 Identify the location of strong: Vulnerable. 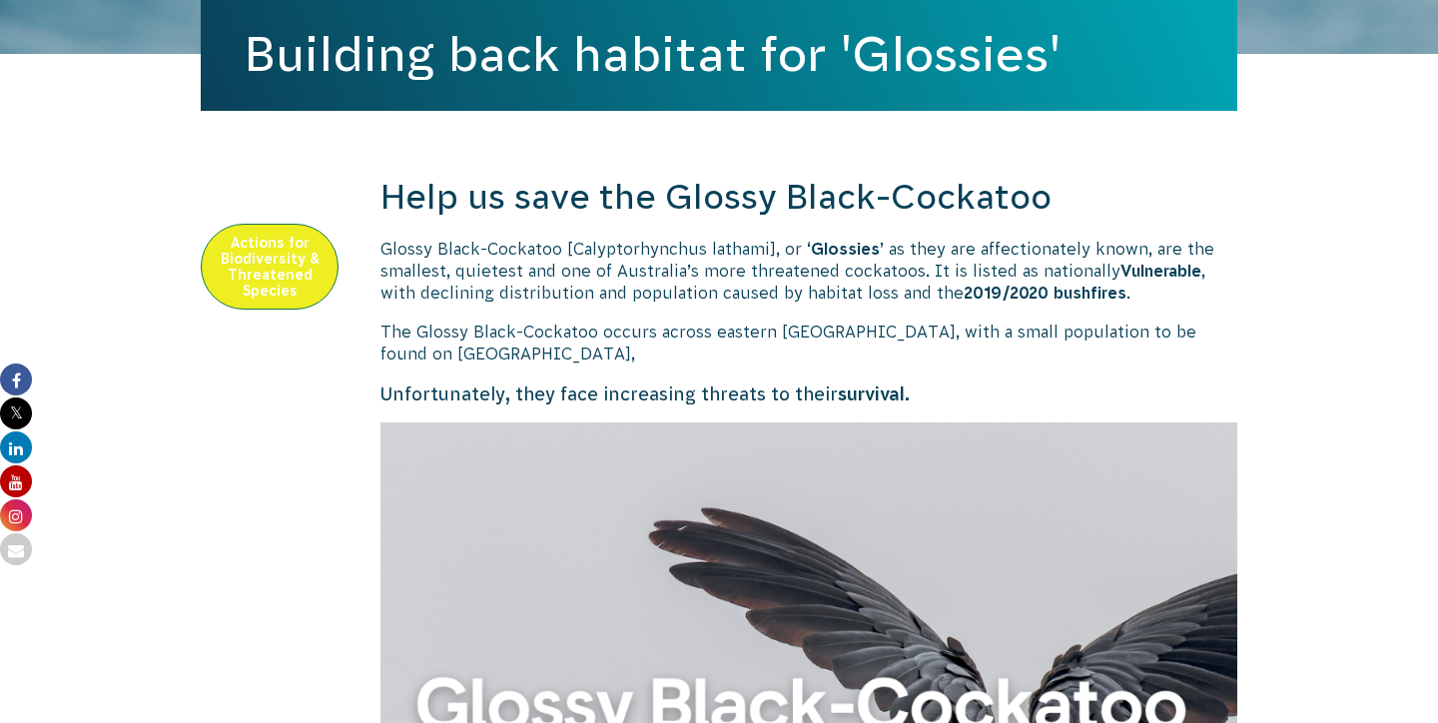
(1160, 271).